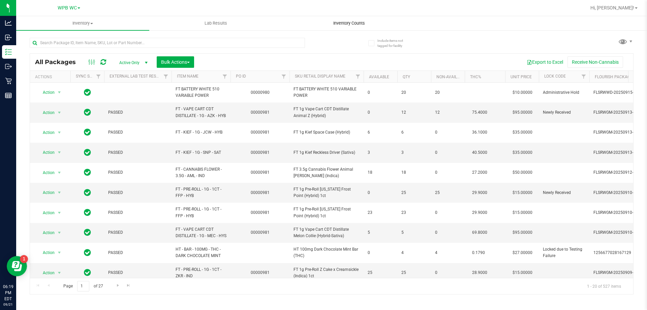  Describe the element at coordinates (320, 76) in the screenshot. I see `a: Sku Retail Display Name` at that location.